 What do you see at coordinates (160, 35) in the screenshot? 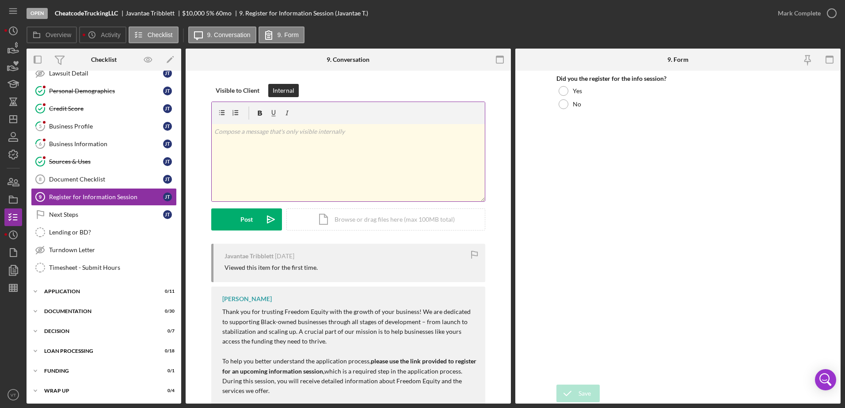
I see `label: Checklist` at bounding box center [160, 35].